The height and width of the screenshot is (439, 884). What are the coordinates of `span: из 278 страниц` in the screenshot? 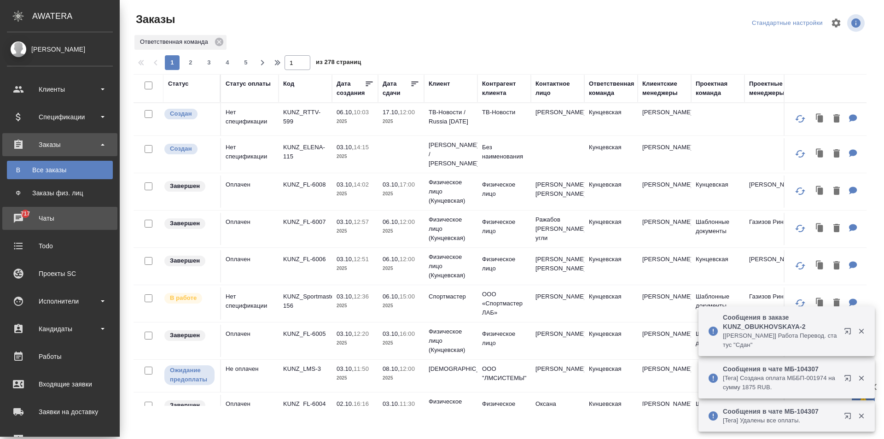 It's located at (338, 63).